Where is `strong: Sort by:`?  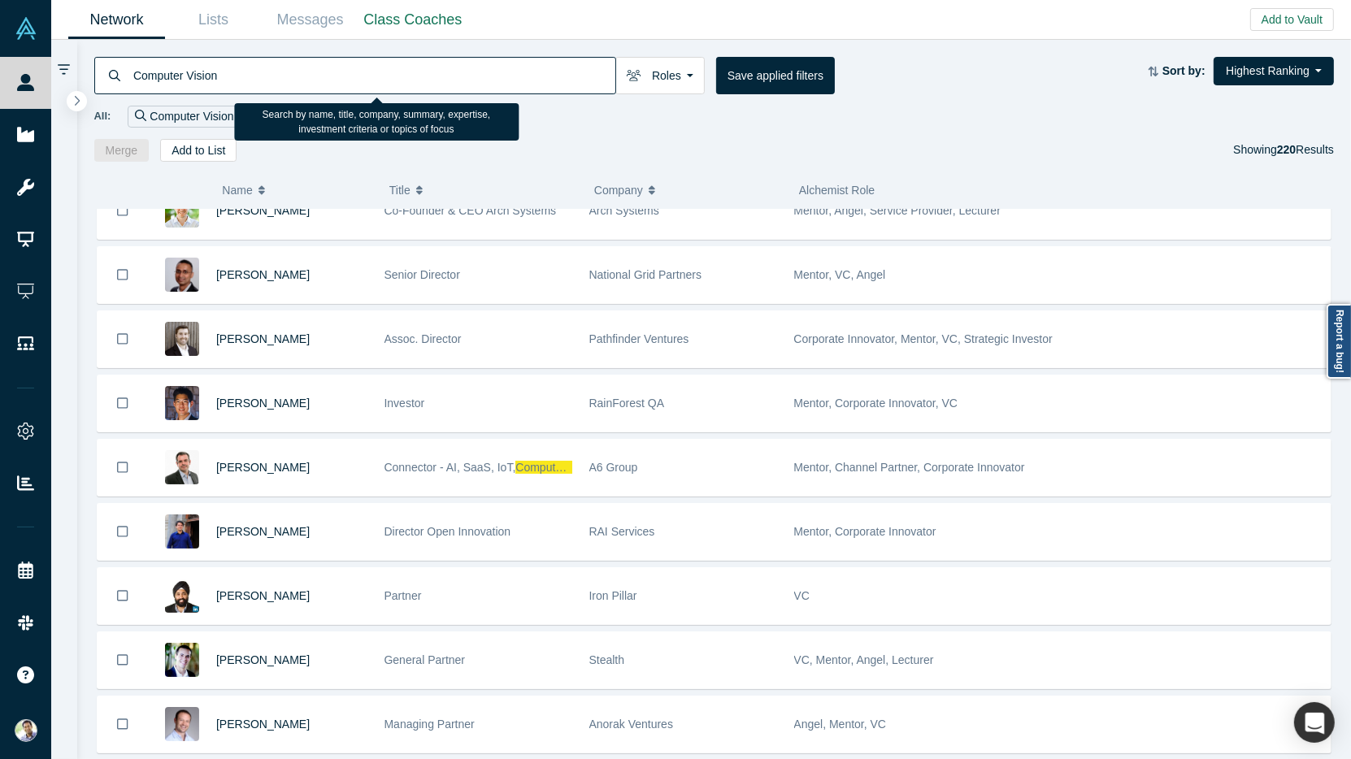
strong: Sort by: is located at coordinates (1183, 71).